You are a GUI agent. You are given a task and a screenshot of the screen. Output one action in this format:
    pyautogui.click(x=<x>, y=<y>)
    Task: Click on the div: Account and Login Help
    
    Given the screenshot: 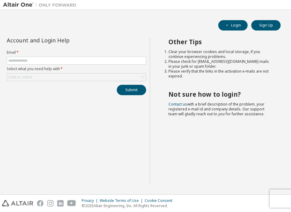 What is the action you would take?
    pyautogui.click(x=62, y=40)
    